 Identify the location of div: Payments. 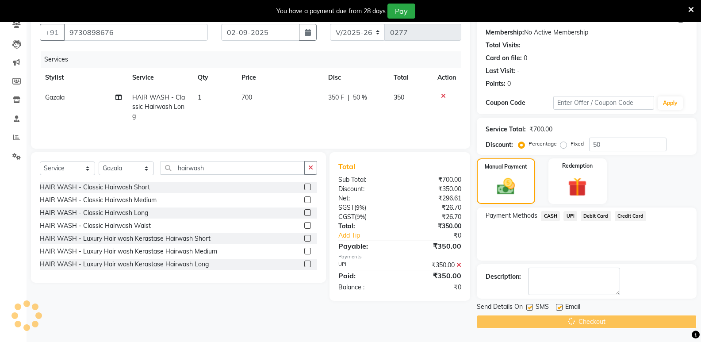
(400, 257).